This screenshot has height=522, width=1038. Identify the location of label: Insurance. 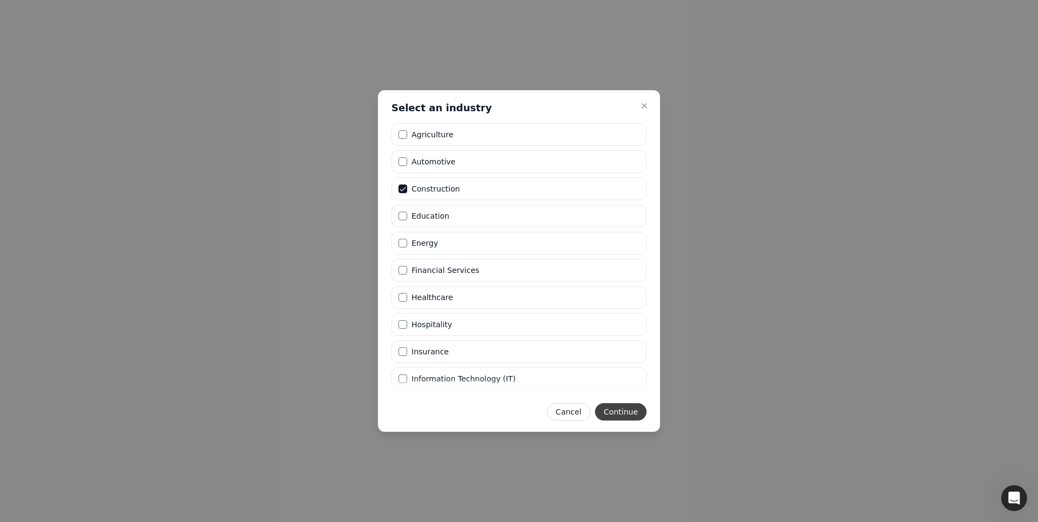
(430, 352).